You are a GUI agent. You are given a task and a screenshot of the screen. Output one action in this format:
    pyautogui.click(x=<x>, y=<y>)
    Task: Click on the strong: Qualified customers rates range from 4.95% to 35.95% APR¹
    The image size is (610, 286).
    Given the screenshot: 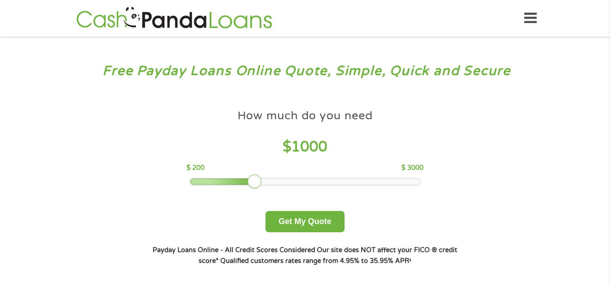 What is the action you would take?
    pyautogui.click(x=315, y=260)
    